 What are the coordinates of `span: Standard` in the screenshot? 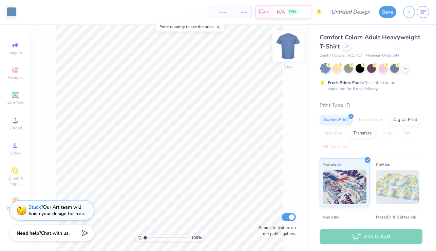 It's located at (331, 165).